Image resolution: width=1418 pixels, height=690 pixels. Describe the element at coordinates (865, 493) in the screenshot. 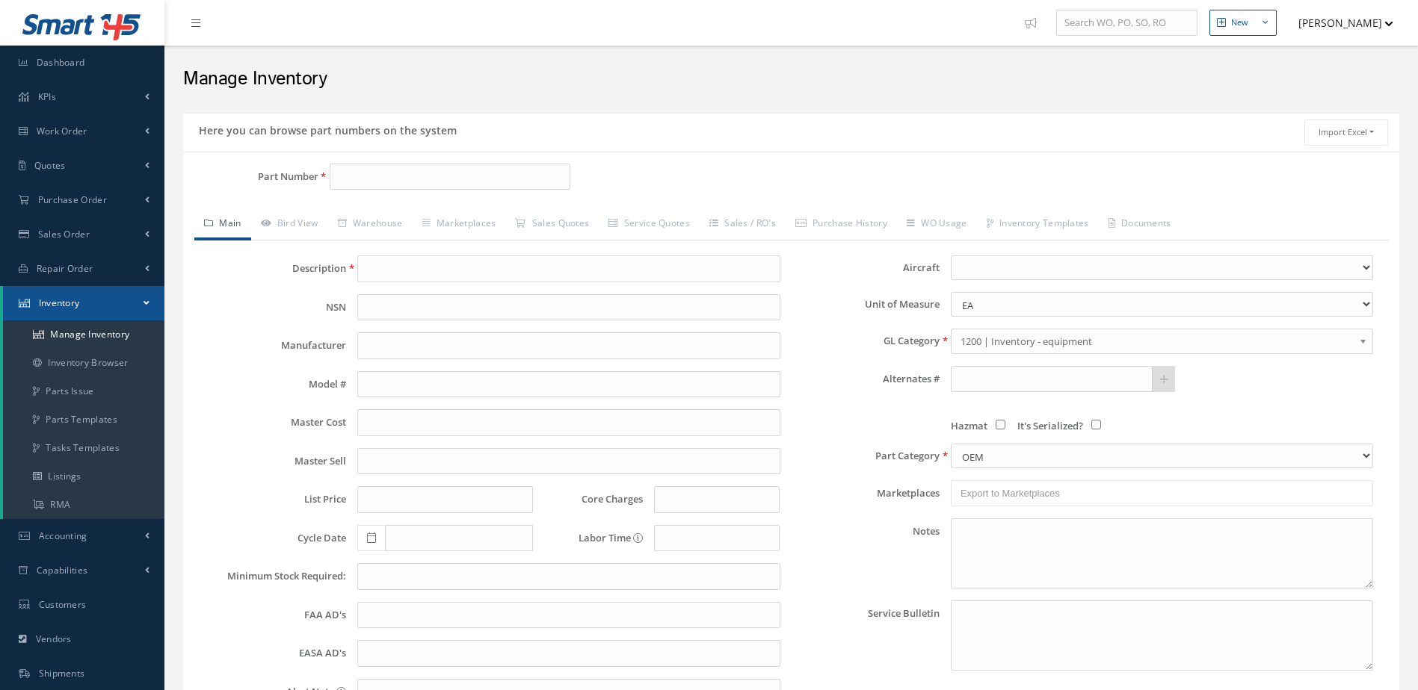

I see `label: Marketplaces` at that location.